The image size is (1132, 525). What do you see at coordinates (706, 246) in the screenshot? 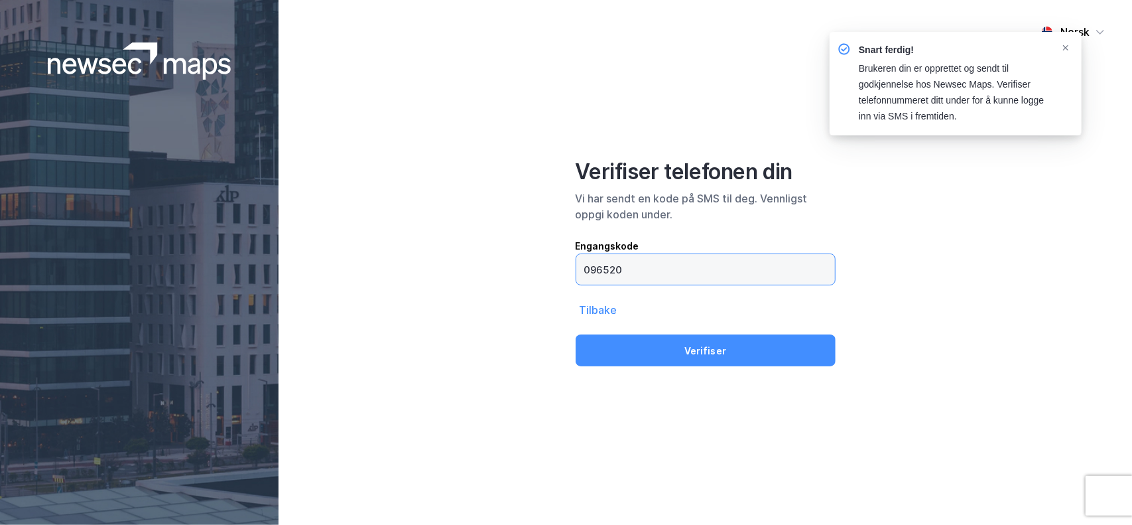
I see `div: Engangskode` at bounding box center [706, 246].